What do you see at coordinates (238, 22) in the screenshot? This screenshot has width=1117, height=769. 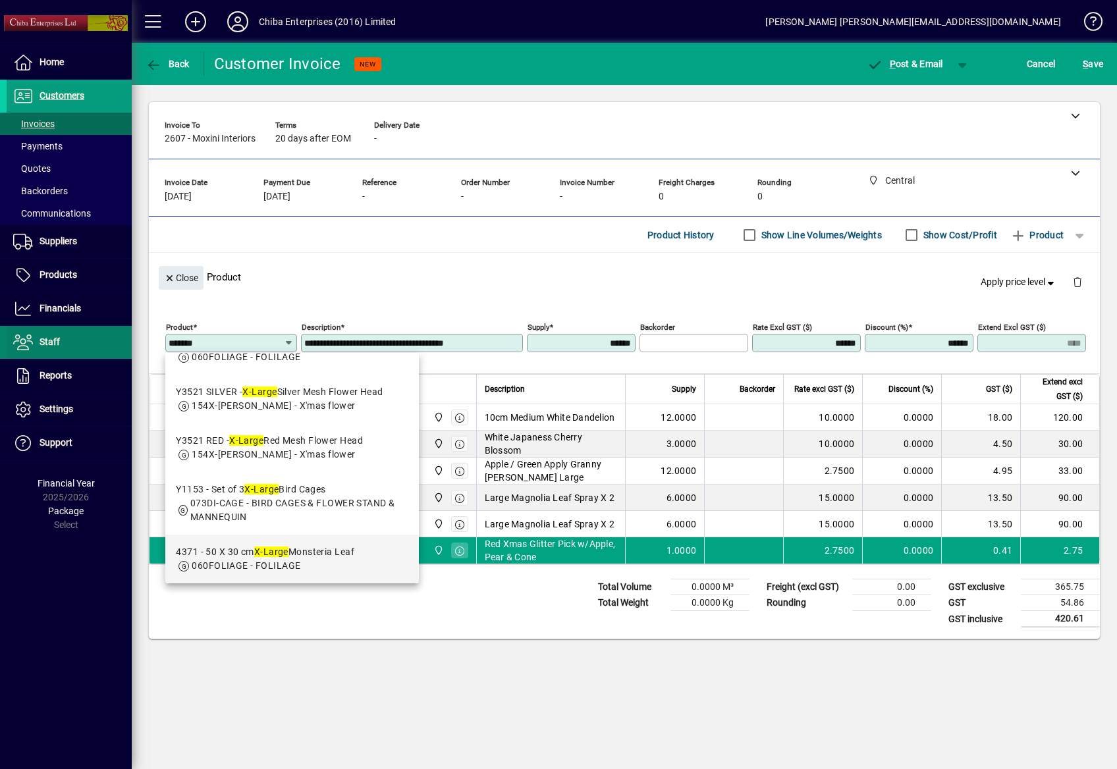 I see `button: Profile` at bounding box center [238, 22].